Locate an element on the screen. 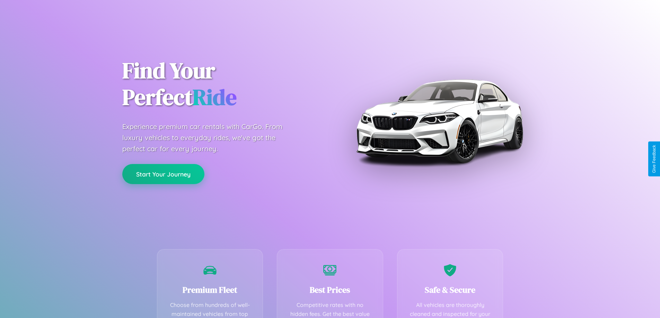 This screenshot has width=660, height=318. span: Ride is located at coordinates (214, 97).